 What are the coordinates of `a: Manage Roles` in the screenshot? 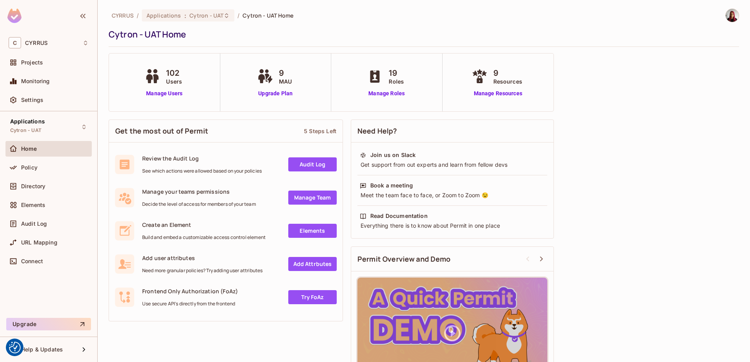 It's located at (386, 93).